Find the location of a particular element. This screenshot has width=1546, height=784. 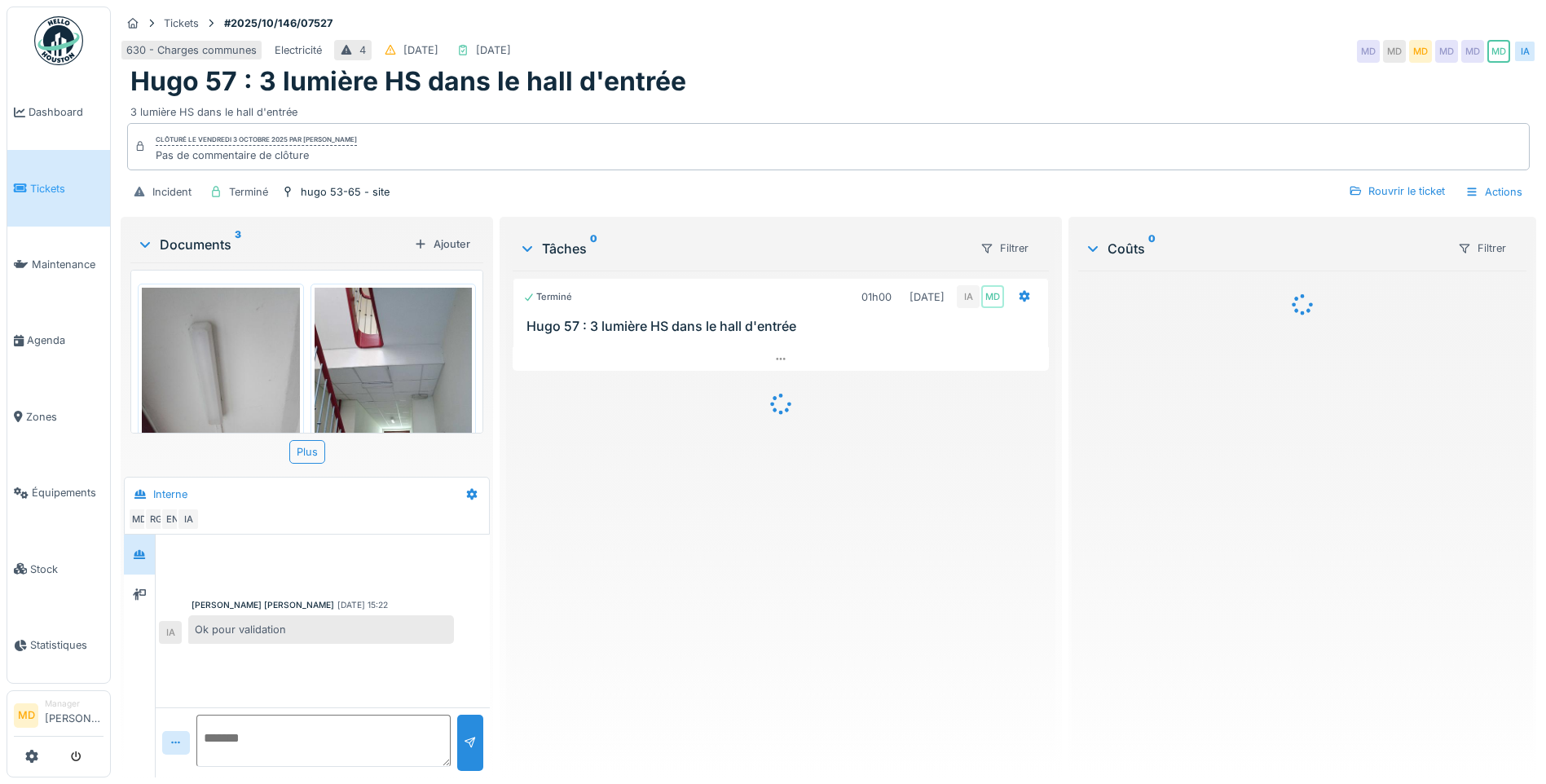

span: Dashboard is located at coordinates (66, 112).